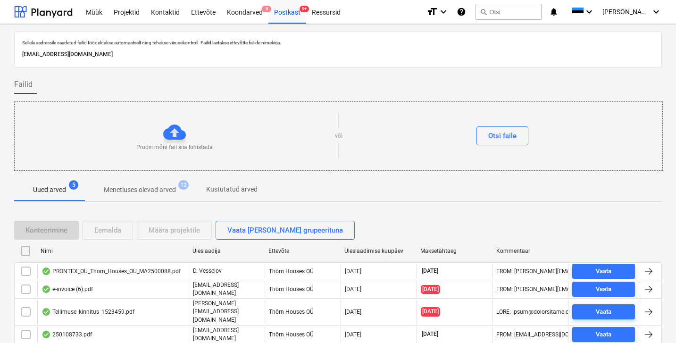 Image resolution: width=676 pixels, height=343 pixels. Describe the element at coordinates (113, 251) in the screenshot. I see `div: Nimi` at that location.